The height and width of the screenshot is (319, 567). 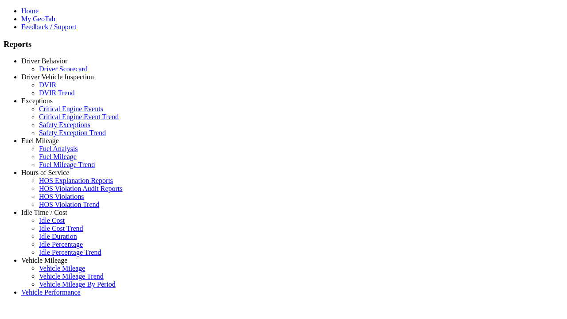 I want to click on a: Safety Exceptions, so click(x=65, y=125).